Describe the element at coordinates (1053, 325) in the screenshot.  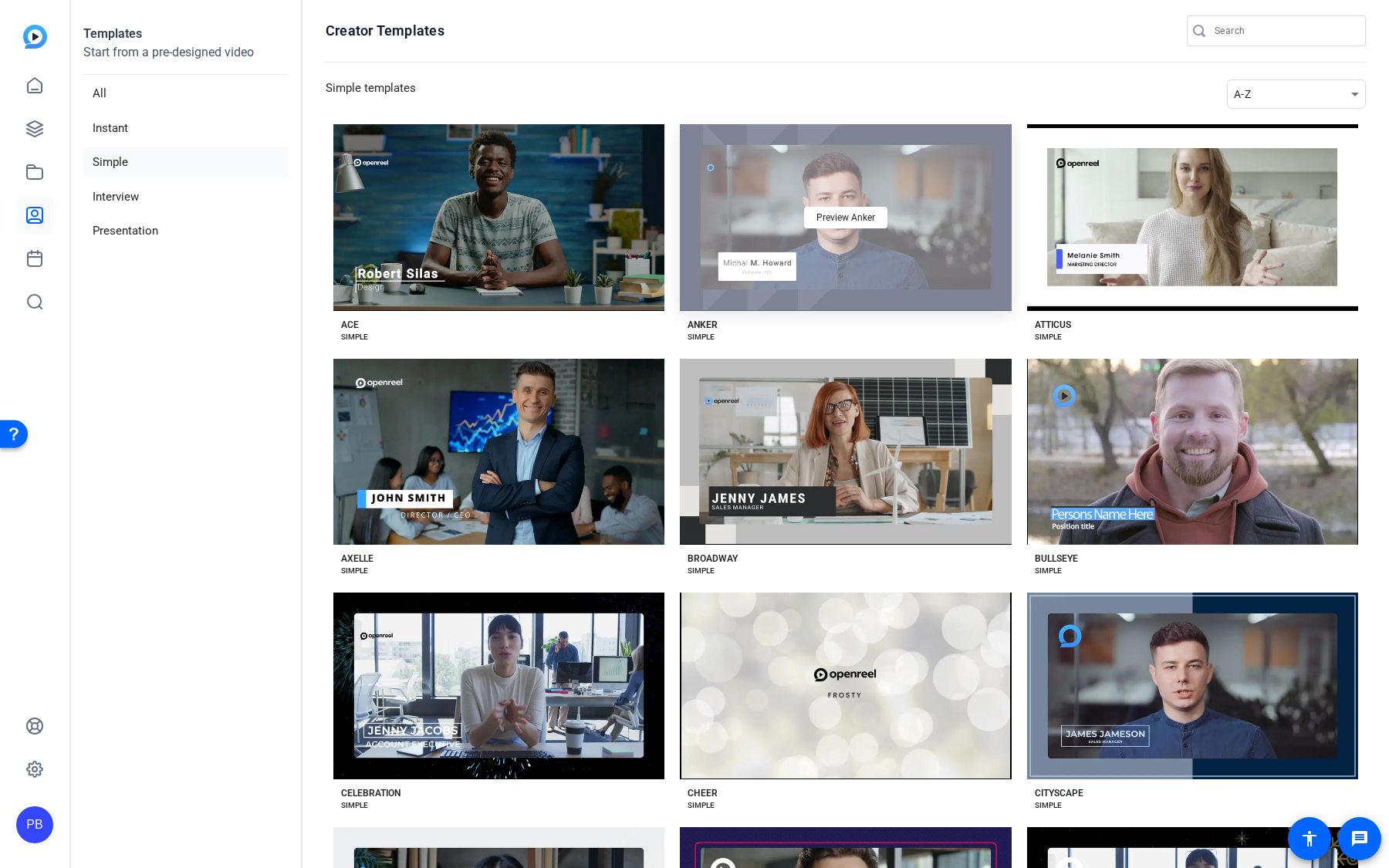
I see `div: ATTICUS` at that location.